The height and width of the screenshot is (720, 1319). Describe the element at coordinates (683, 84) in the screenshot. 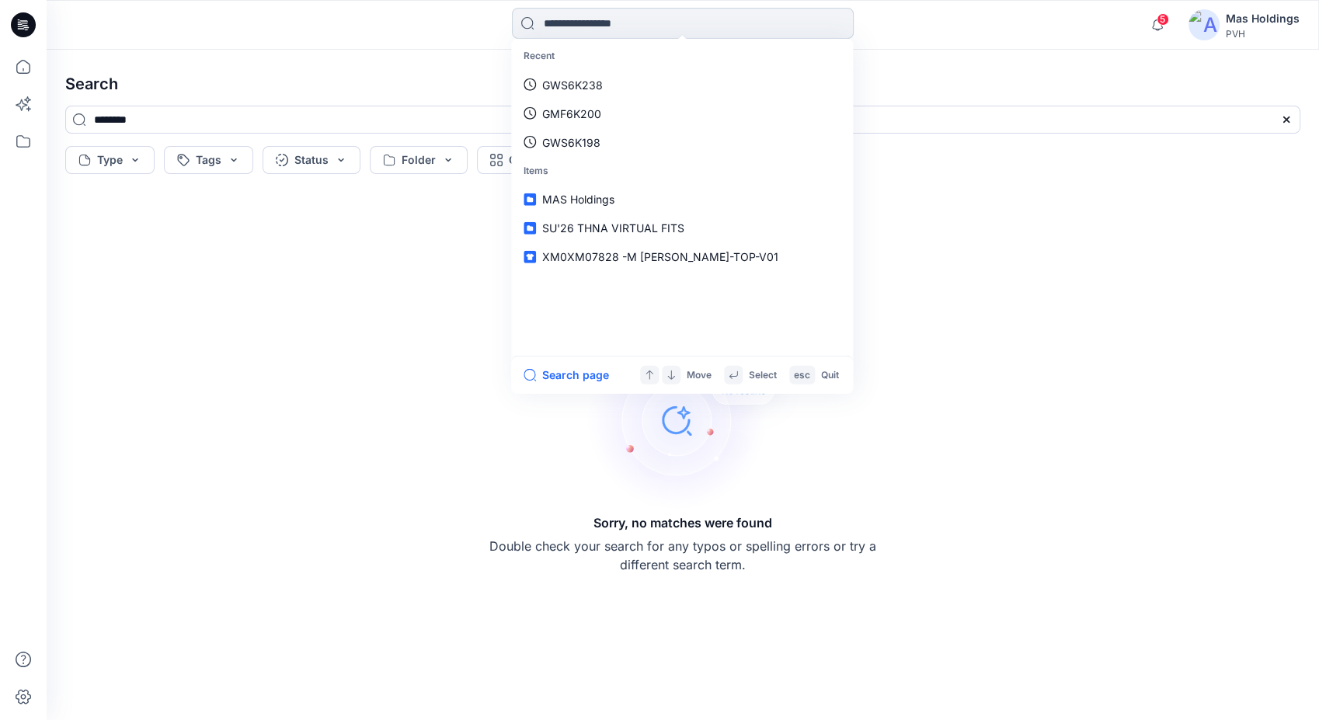

I see `h4: Search` at that location.